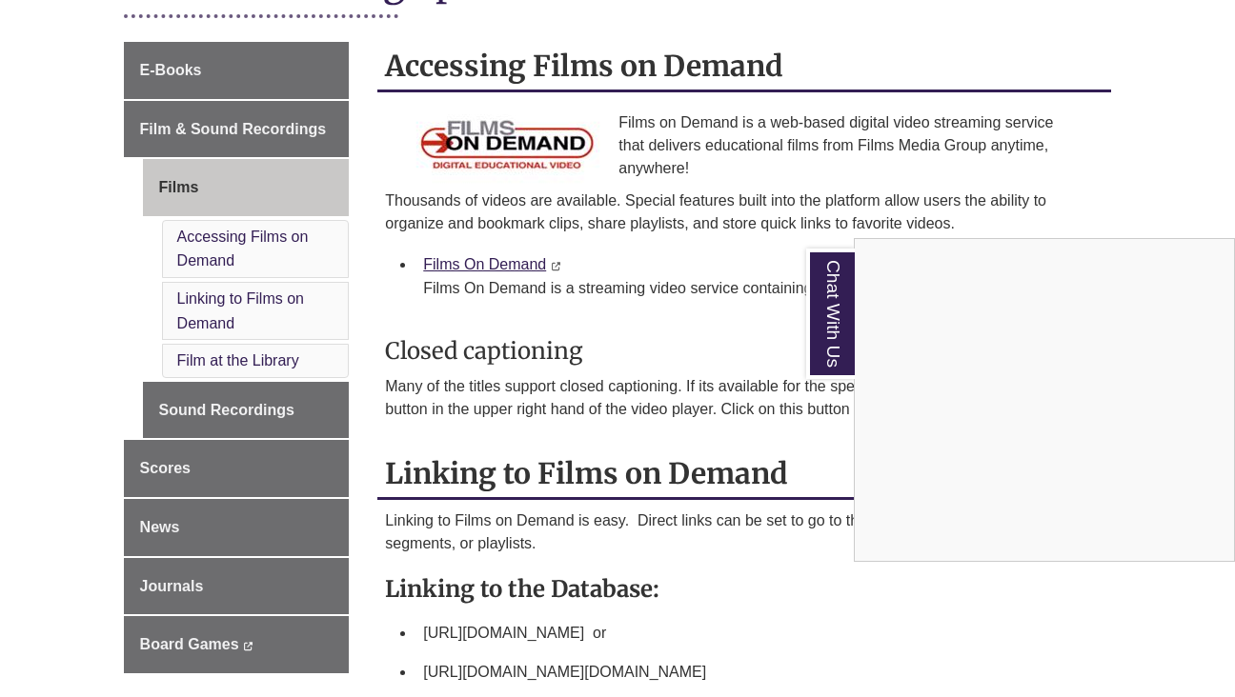  Describe the element at coordinates (830, 313) in the screenshot. I see `a: Chat With Us` at that location.